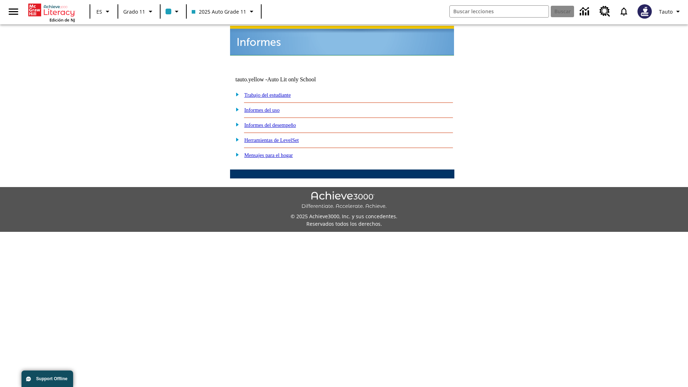 Image resolution: width=688 pixels, height=387 pixels. Describe the element at coordinates (47, 379) in the screenshot. I see `button: Support Offline` at that location.